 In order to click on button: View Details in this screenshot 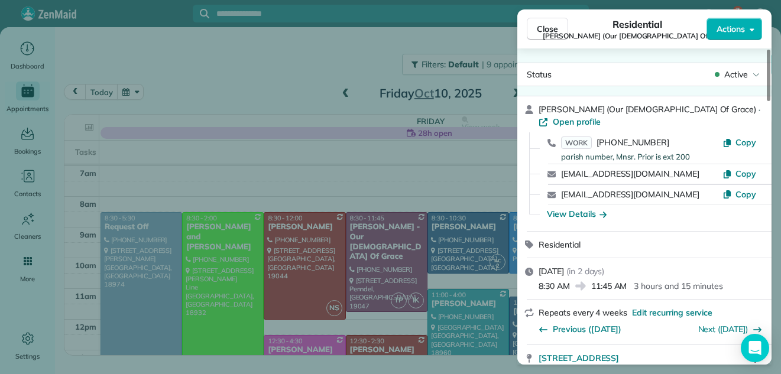, I will do `click(577, 214)`.